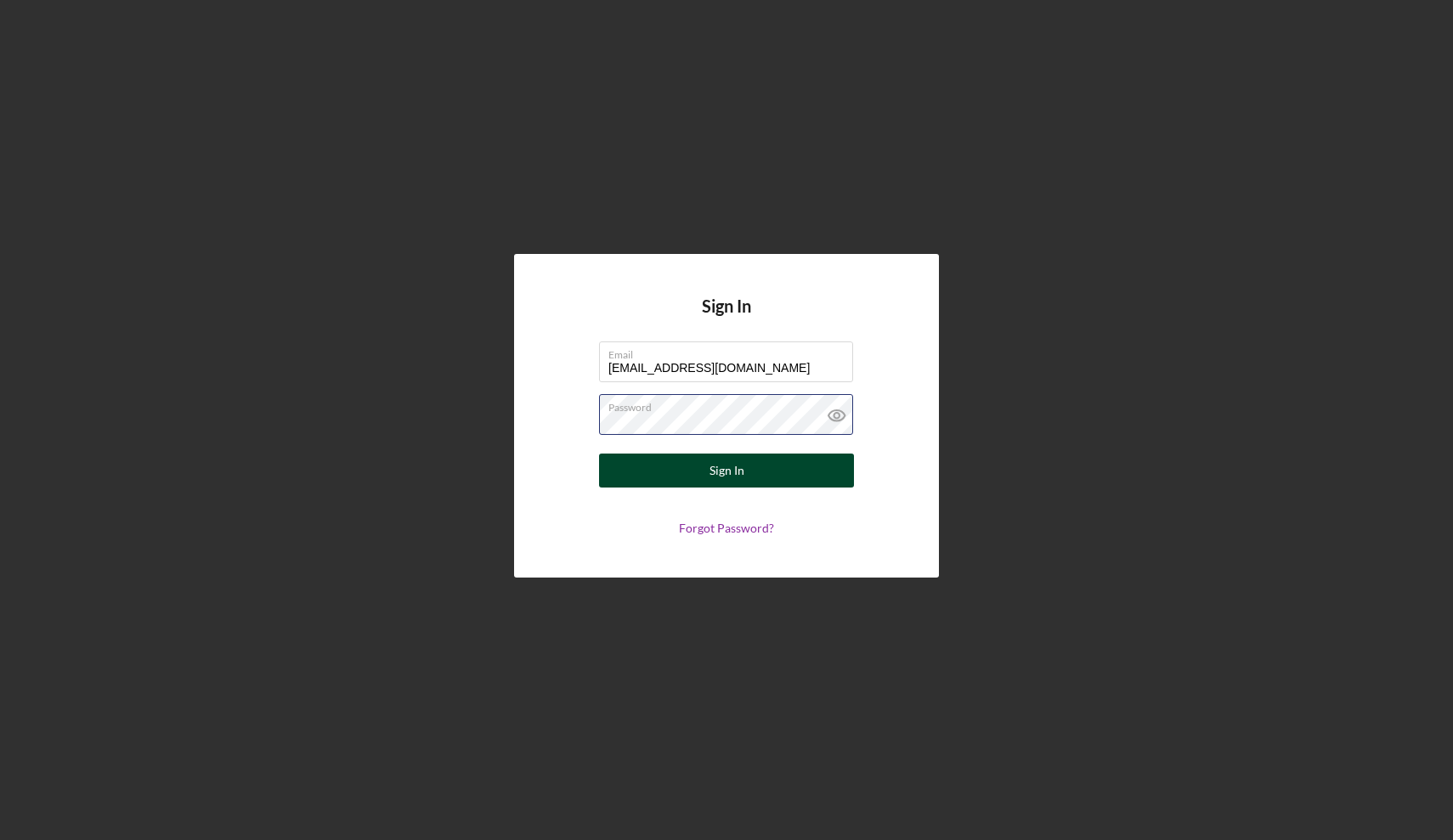 Image resolution: width=1453 pixels, height=840 pixels. What do you see at coordinates (726, 470) in the screenshot?
I see `button: Sign In` at bounding box center [726, 470].